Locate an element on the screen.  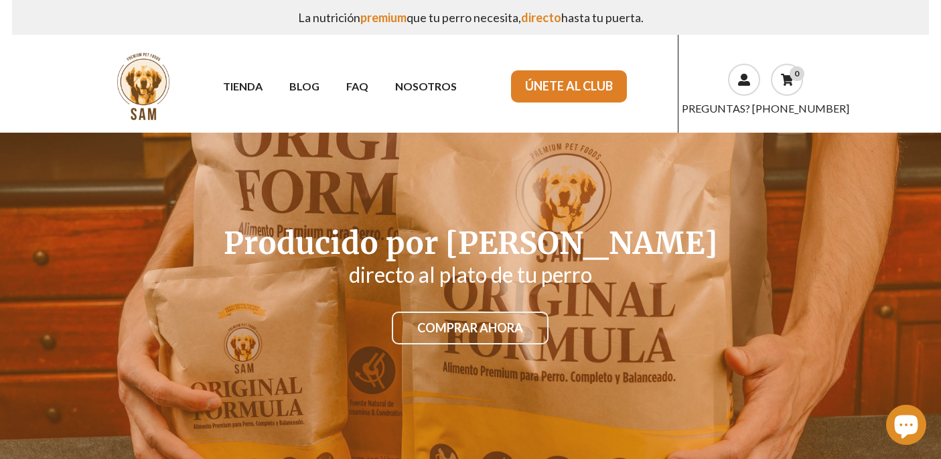
span: directo is located at coordinates (541, 17).